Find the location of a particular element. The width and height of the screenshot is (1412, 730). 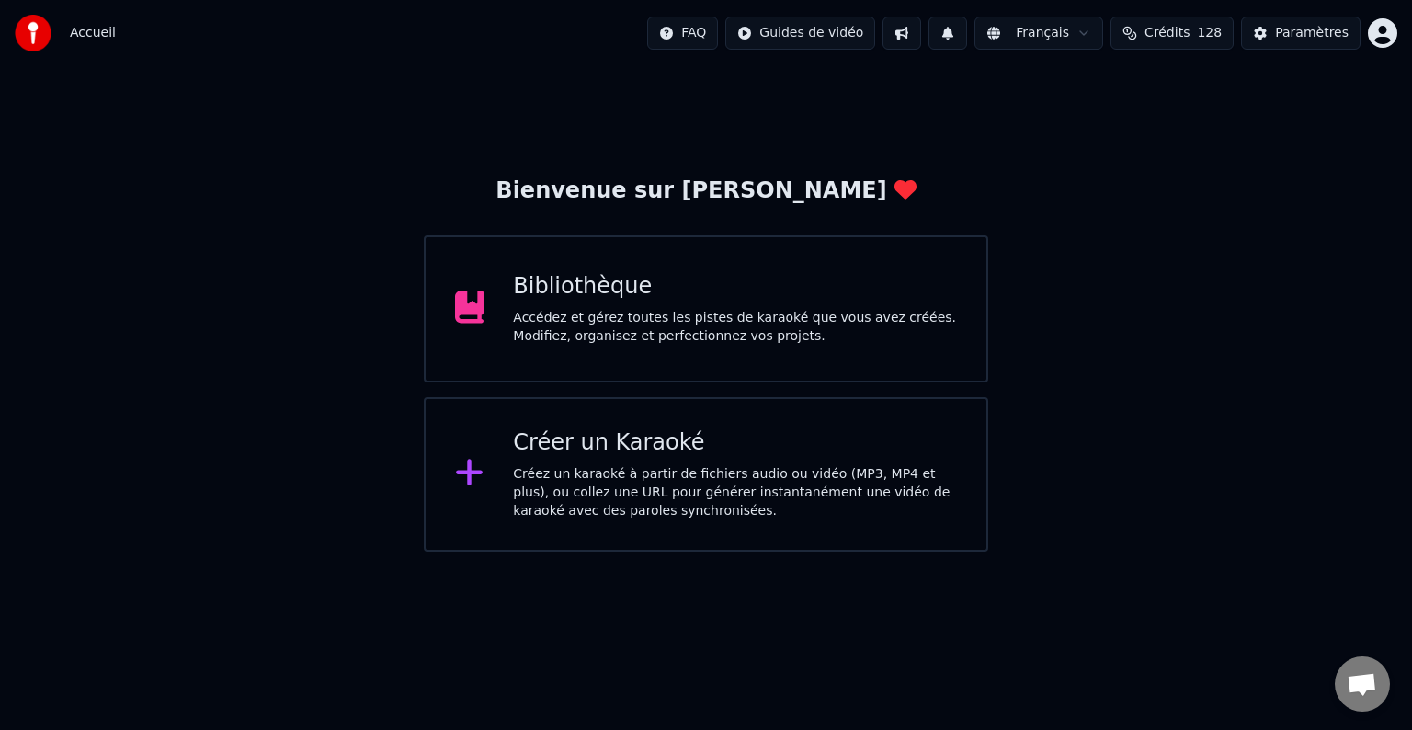

span: Crédits is located at coordinates (1167, 33).